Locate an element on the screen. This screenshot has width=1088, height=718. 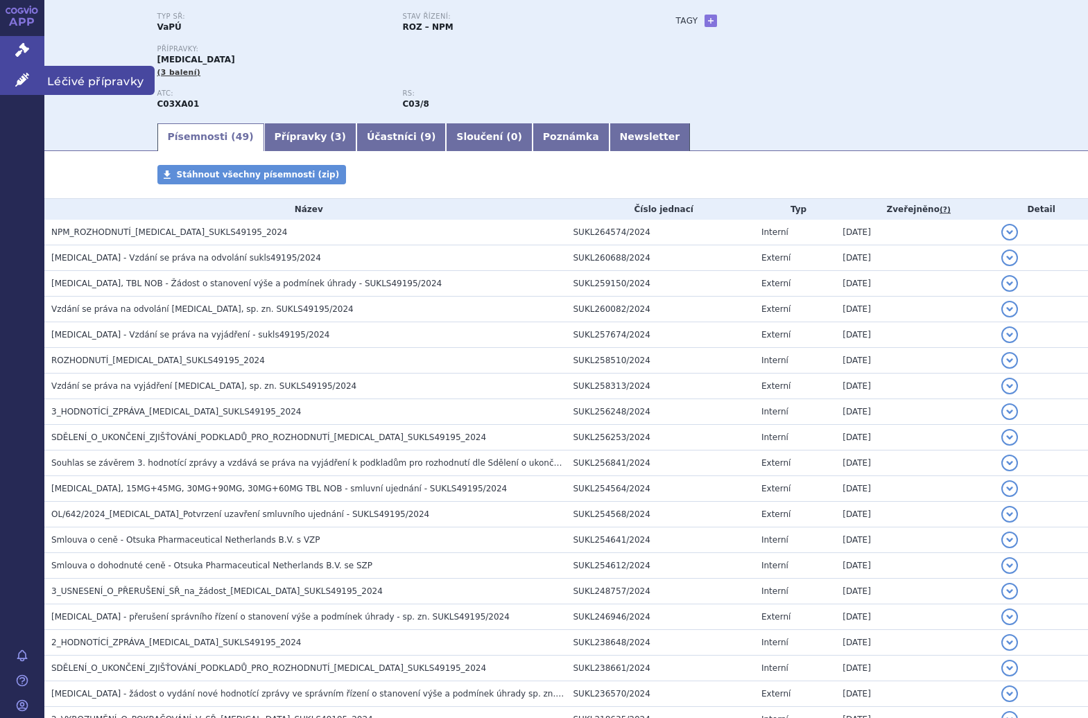
td: SUKL256253/2024 is located at coordinates (660, 438).